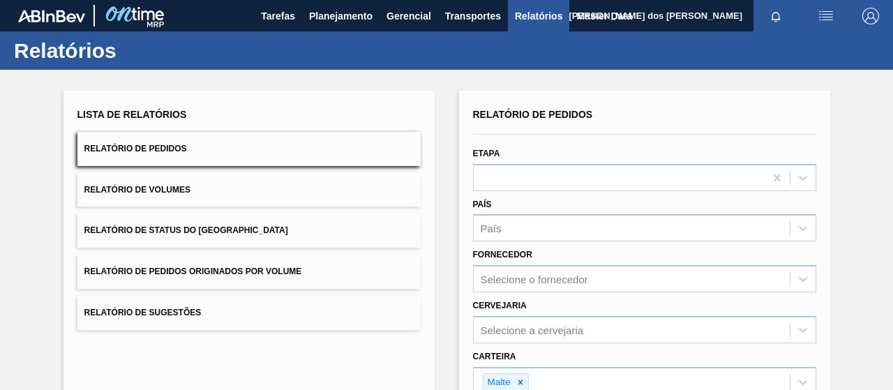  Describe the element at coordinates (137, 190) in the screenshot. I see `span: Relatório de Volumes` at that location.